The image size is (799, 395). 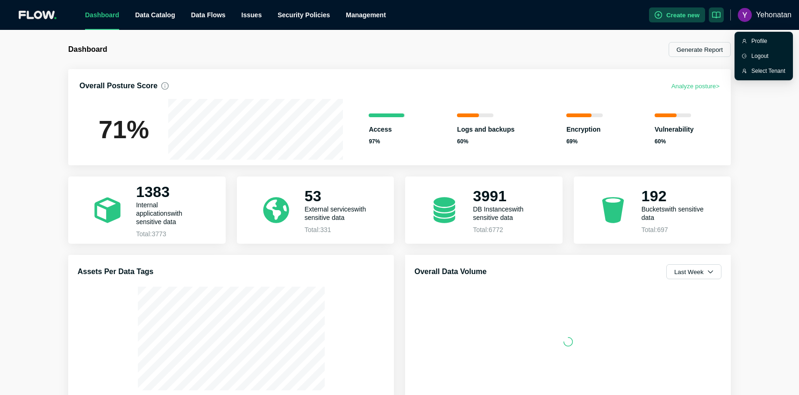 What do you see at coordinates (768, 71) in the screenshot?
I see `div: Select Tenant` at bounding box center [768, 71].